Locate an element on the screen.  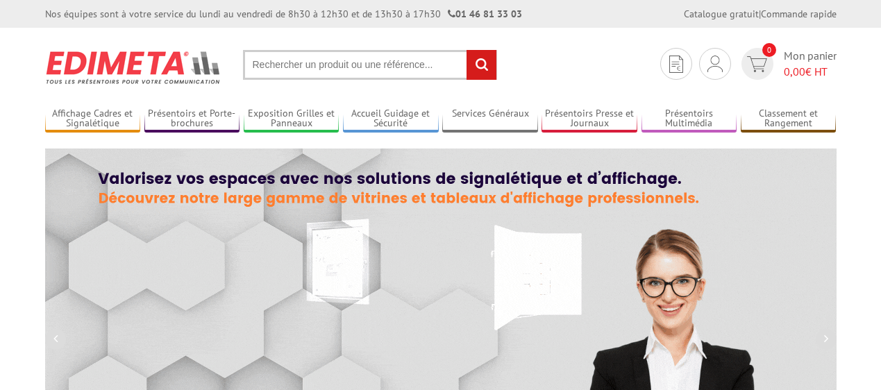
a: Commande rapide is located at coordinates (798, 14).